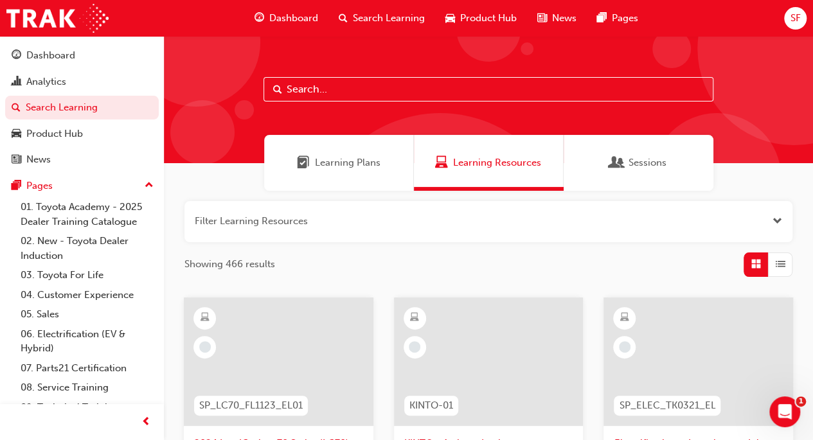 Image resolution: width=813 pixels, height=440 pixels. Describe the element at coordinates (564, 18) in the screenshot. I see `span: News` at that location.